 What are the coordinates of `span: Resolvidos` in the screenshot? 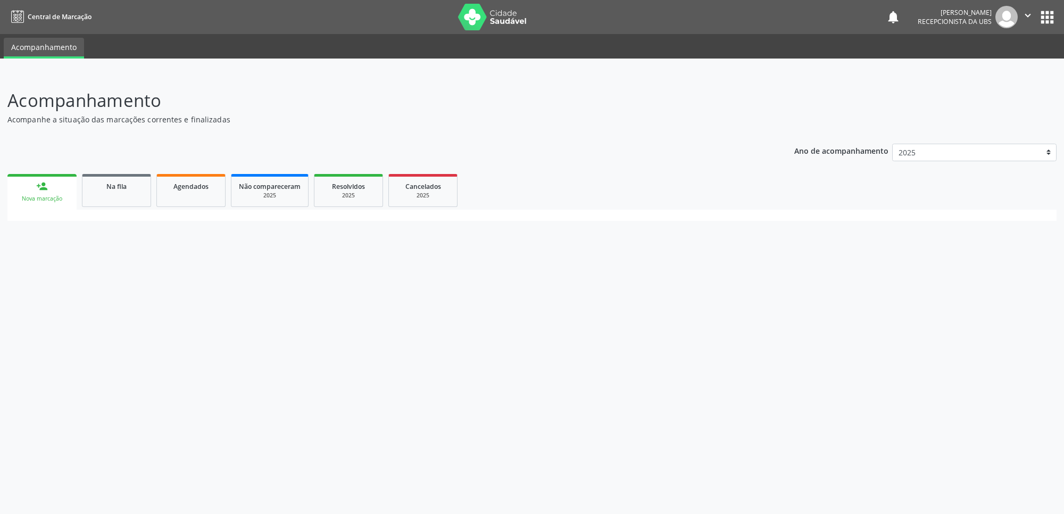 It's located at (348, 186).